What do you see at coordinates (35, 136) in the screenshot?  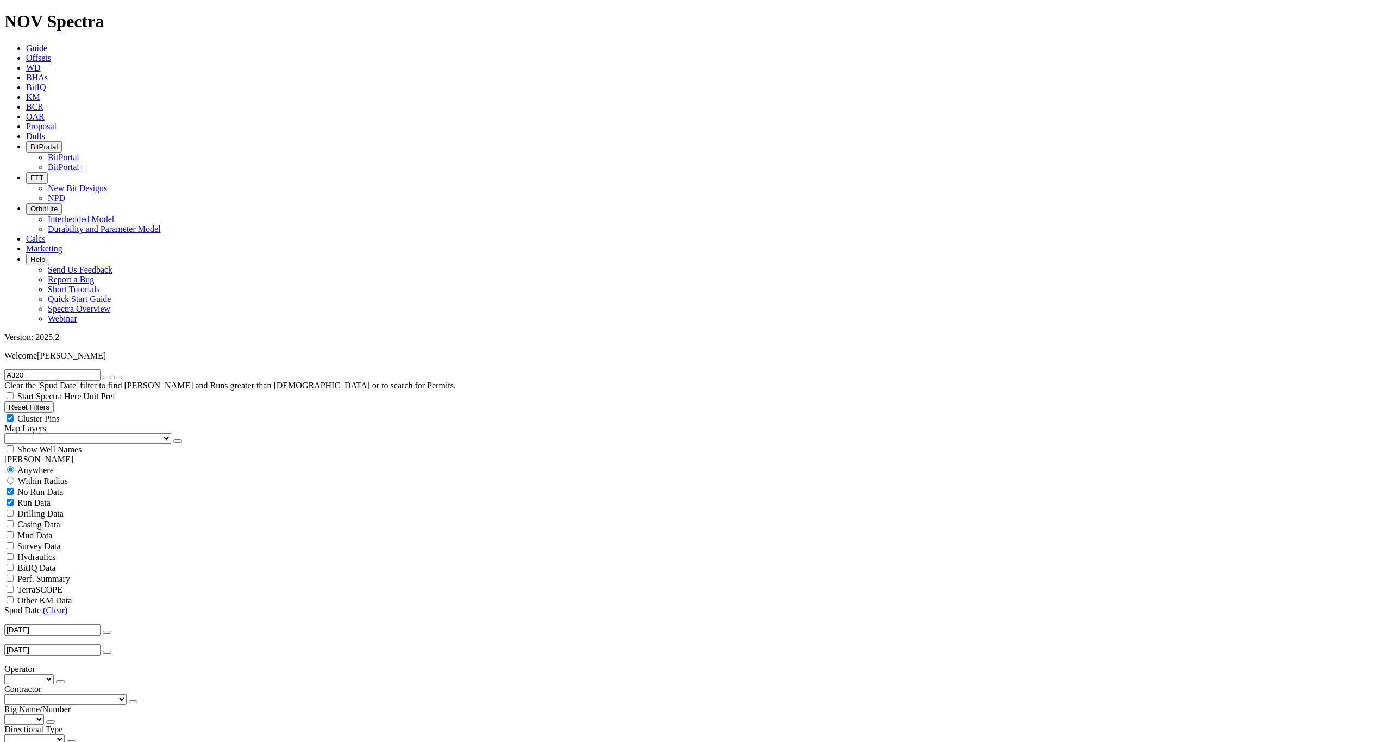 I see `span: Dulls` at bounding box center [35, 136].